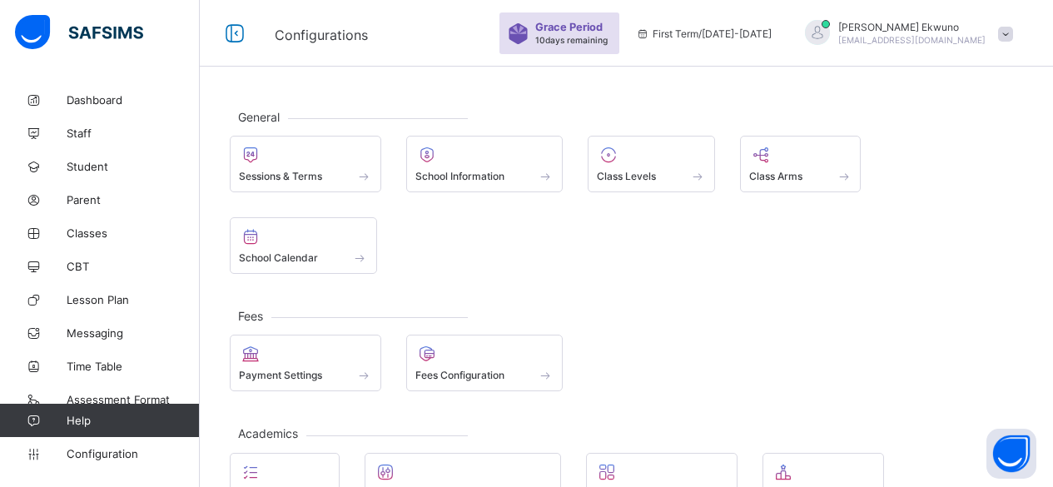 This screenshot has width=1053, height=487. What do you see at coordinates (1012, 454) in the screenshot?
I see `button: Open asap` at bounding box center [1012, 454].